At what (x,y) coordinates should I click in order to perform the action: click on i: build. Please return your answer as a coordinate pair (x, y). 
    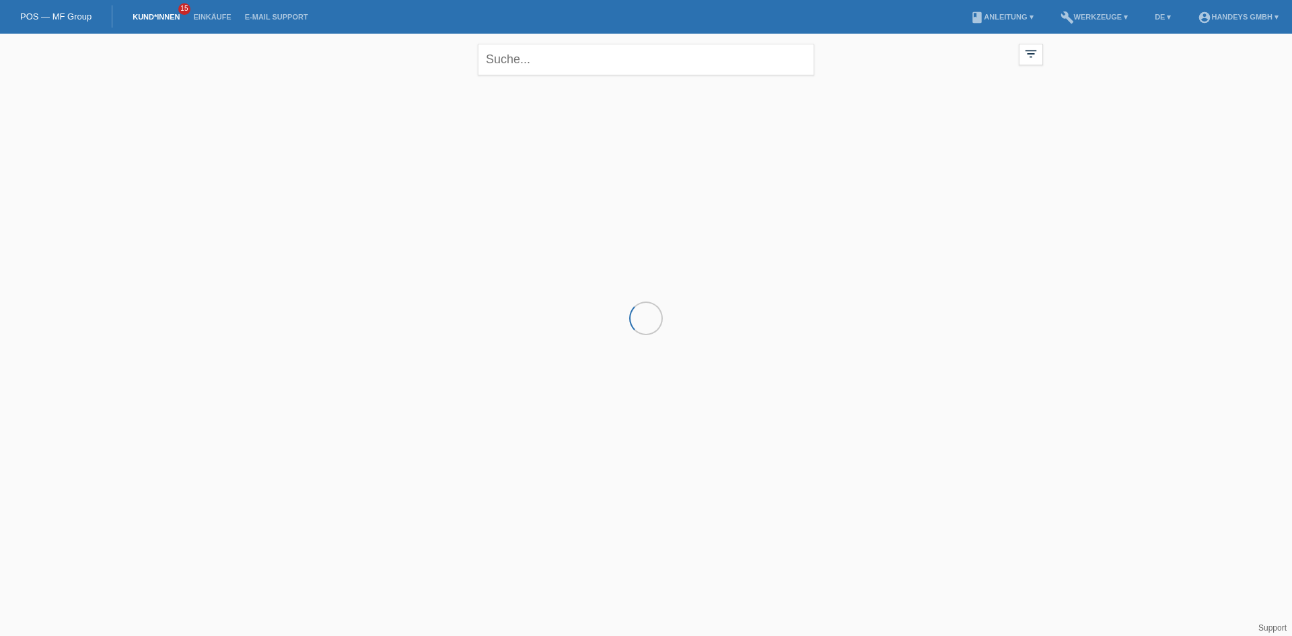
    Looking at the image, I should click on (1067, 17).